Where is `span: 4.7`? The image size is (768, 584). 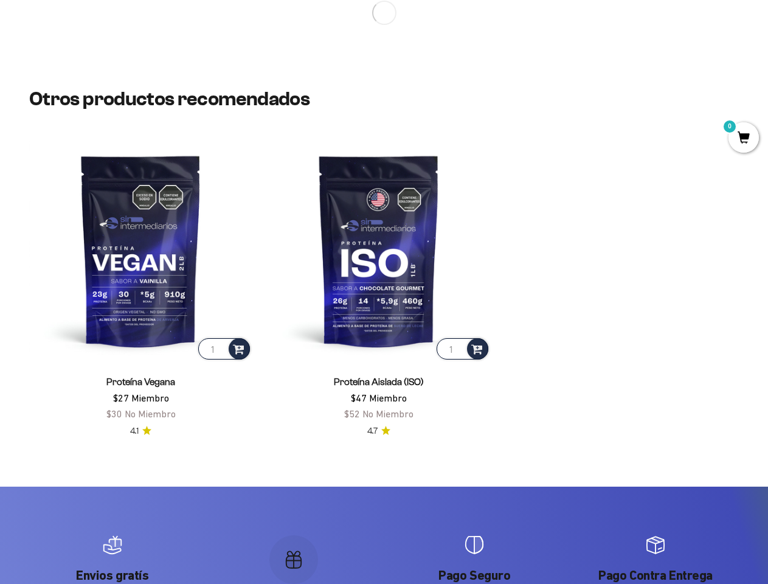
span: 4.7 is located at coordinates (372, 431).